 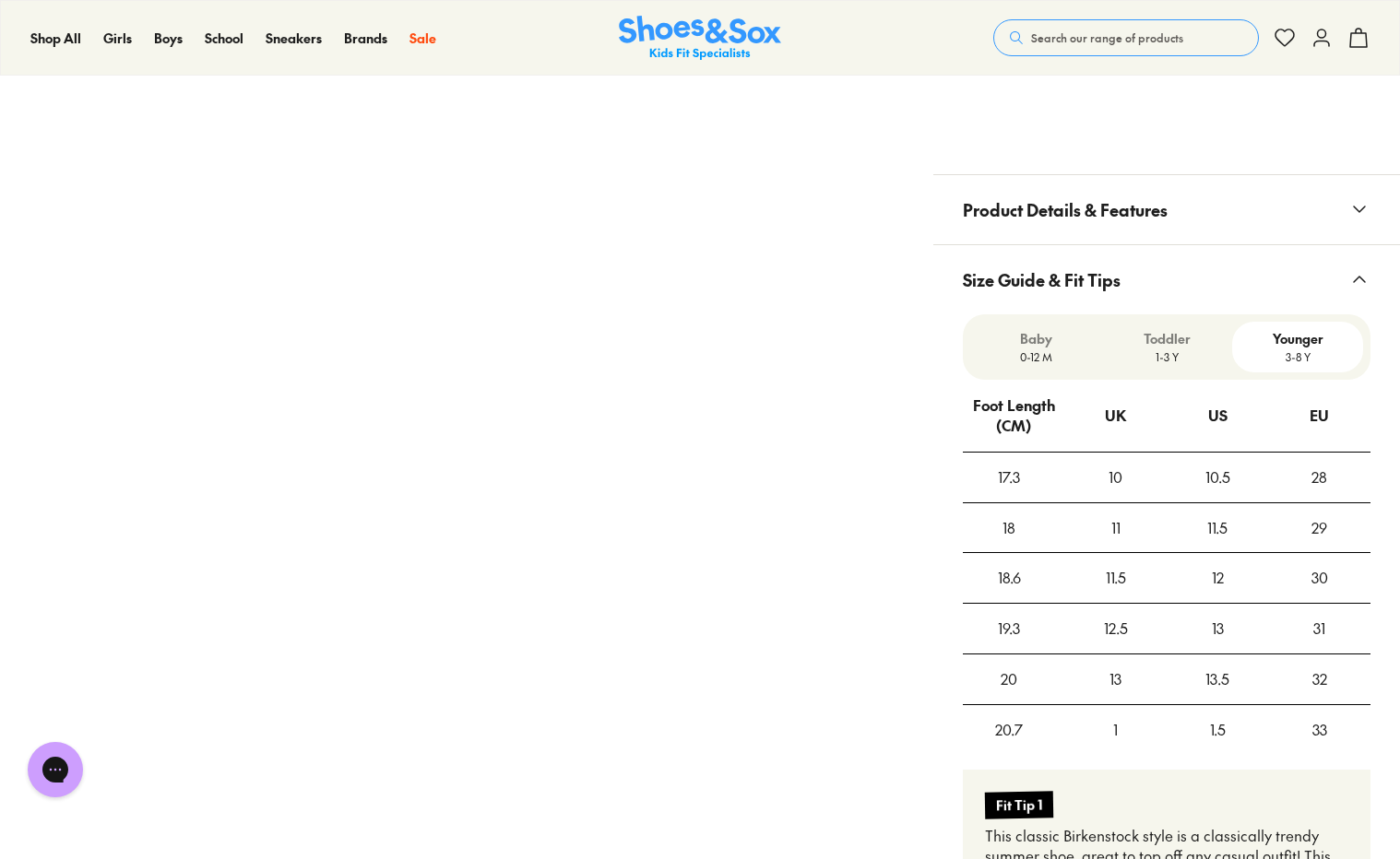 What do you see at coordinates (1297, 338) in the screenshot?
I see `p: Younger` at bounding box center [1297, 338].